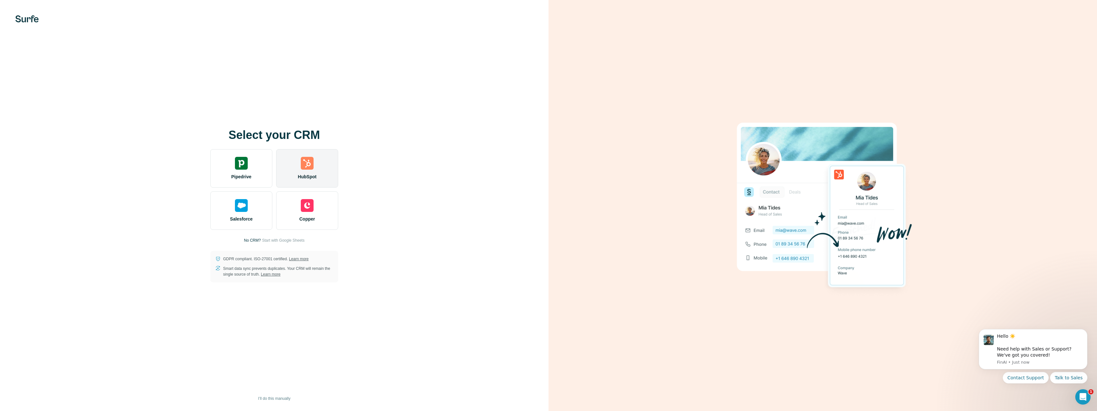 This screenshot has height=411, width=1097. I want to click on button: I’ll do this manually, so click(274, 398).